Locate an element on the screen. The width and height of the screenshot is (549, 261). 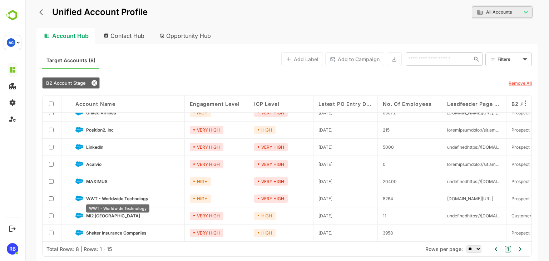
span: Acalvio is located at coordinates (69, 164).